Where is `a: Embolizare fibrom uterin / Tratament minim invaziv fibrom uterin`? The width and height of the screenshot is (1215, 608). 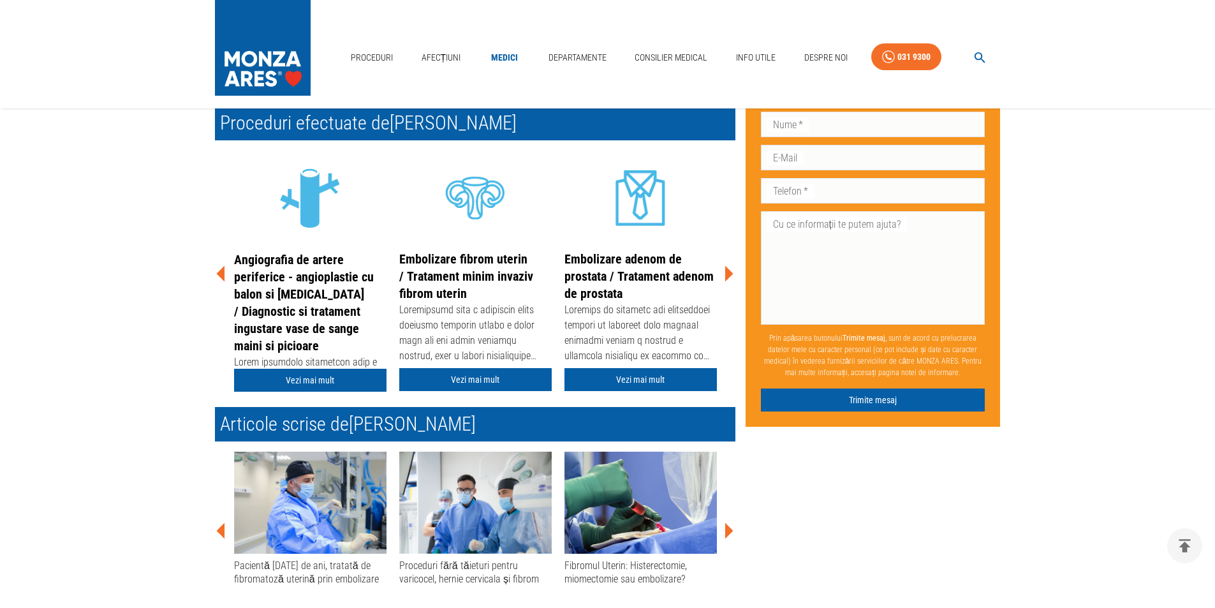
a: Embolizare fibrom uterin / Tratament minim invaziv fibrom uterin is located at coordinates (466, 276).